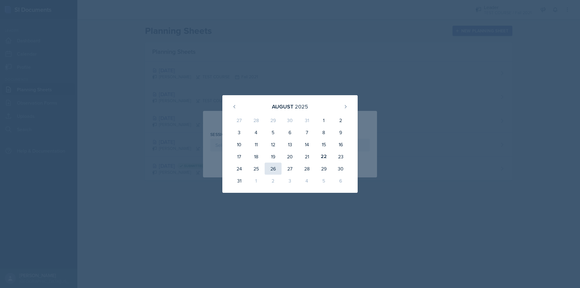 The width and height of the screenshot is (580, 288). What do you see at coordinates (256, 144) in the screenshot?
I see `div: 11` at bounding box center [256, 144].